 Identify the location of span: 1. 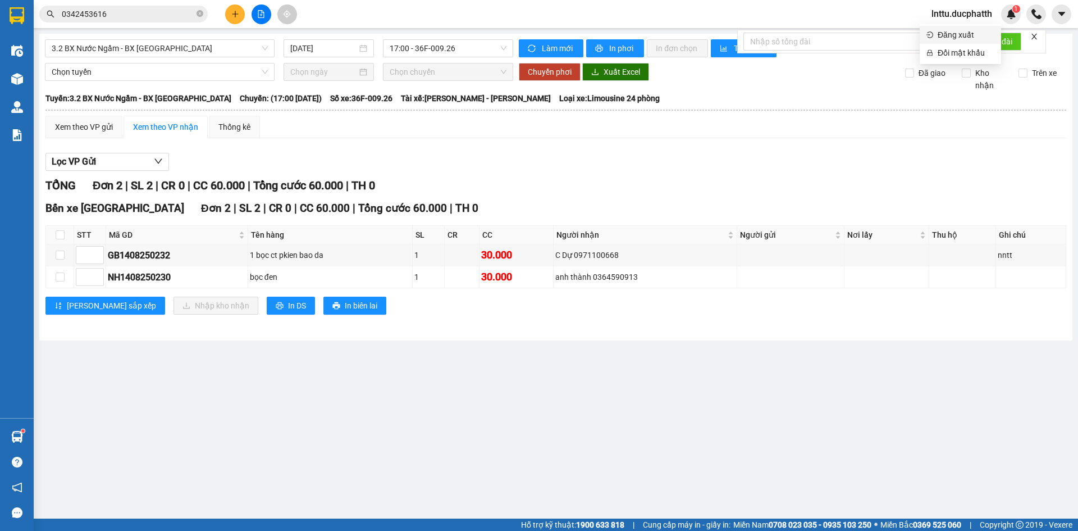
(1016, 9).